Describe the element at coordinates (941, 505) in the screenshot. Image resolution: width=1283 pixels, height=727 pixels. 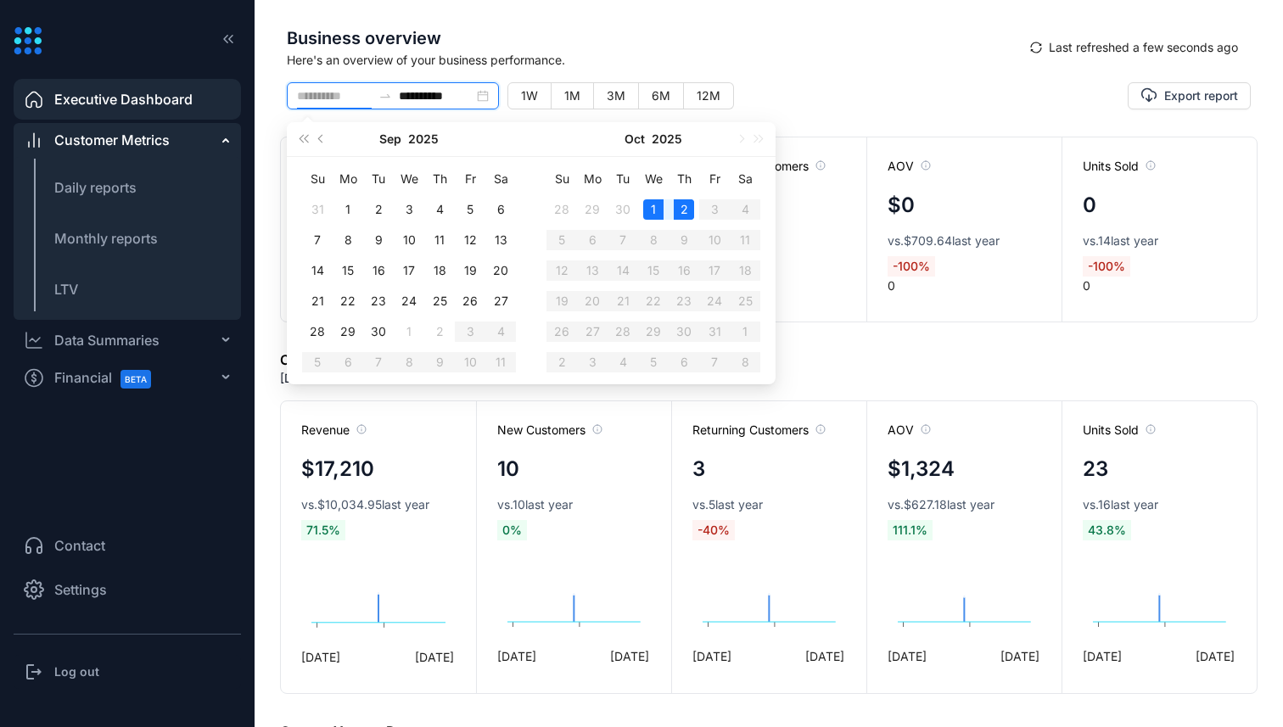
I see `span: vs. $627.18 last year` at that location.